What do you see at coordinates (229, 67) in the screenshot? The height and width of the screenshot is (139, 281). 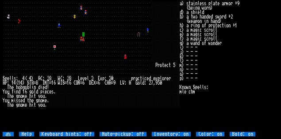 I see `stats: a) stainless plate armor +9 (being worn) d) a shield b) a two handed sword +2 (weapon in hand) h)...` at bounding box center [229, 67].